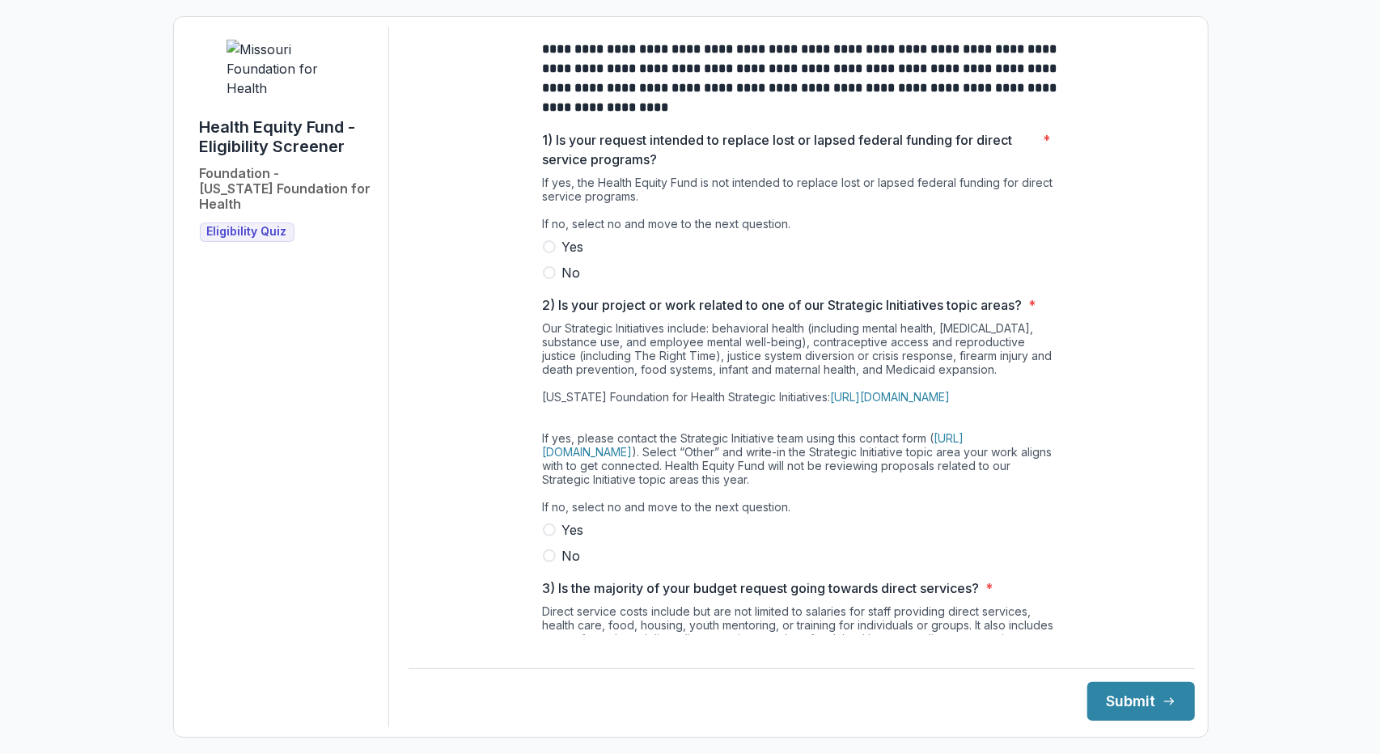 This screenshot has height=754, width=1381. I want to click on div: Direct service costs include but are not limited to salaries for staff providing direct services,..., so click(802, 676).